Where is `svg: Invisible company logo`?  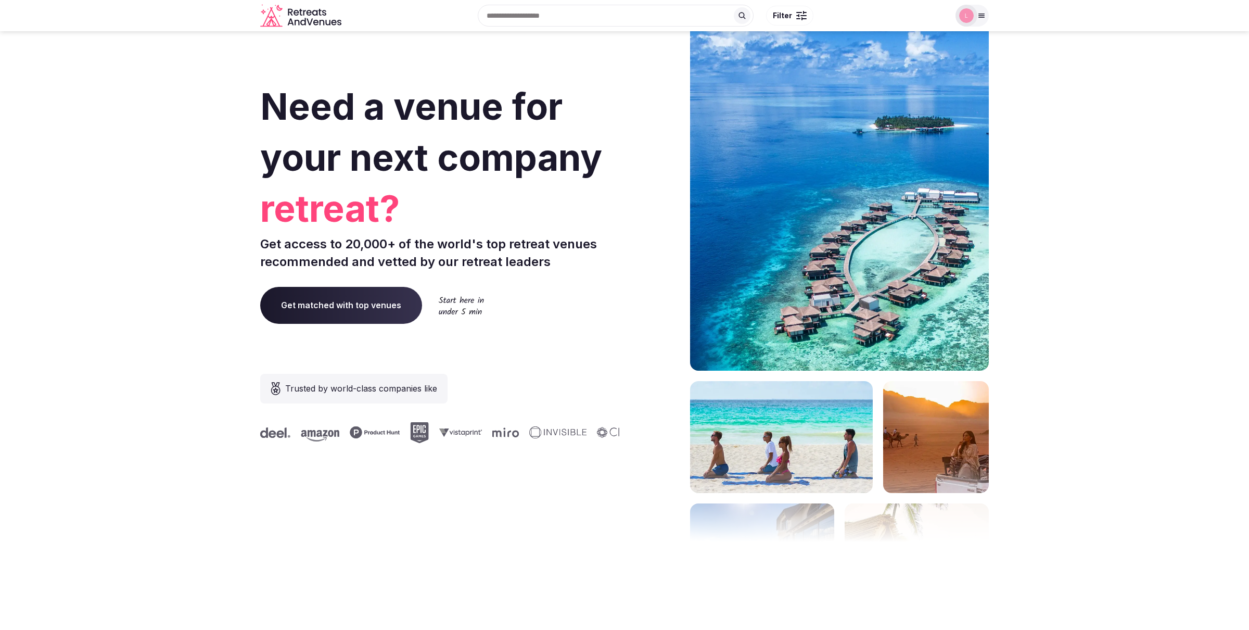 svg: Invisible company logo is located at coordinates (554, 432).